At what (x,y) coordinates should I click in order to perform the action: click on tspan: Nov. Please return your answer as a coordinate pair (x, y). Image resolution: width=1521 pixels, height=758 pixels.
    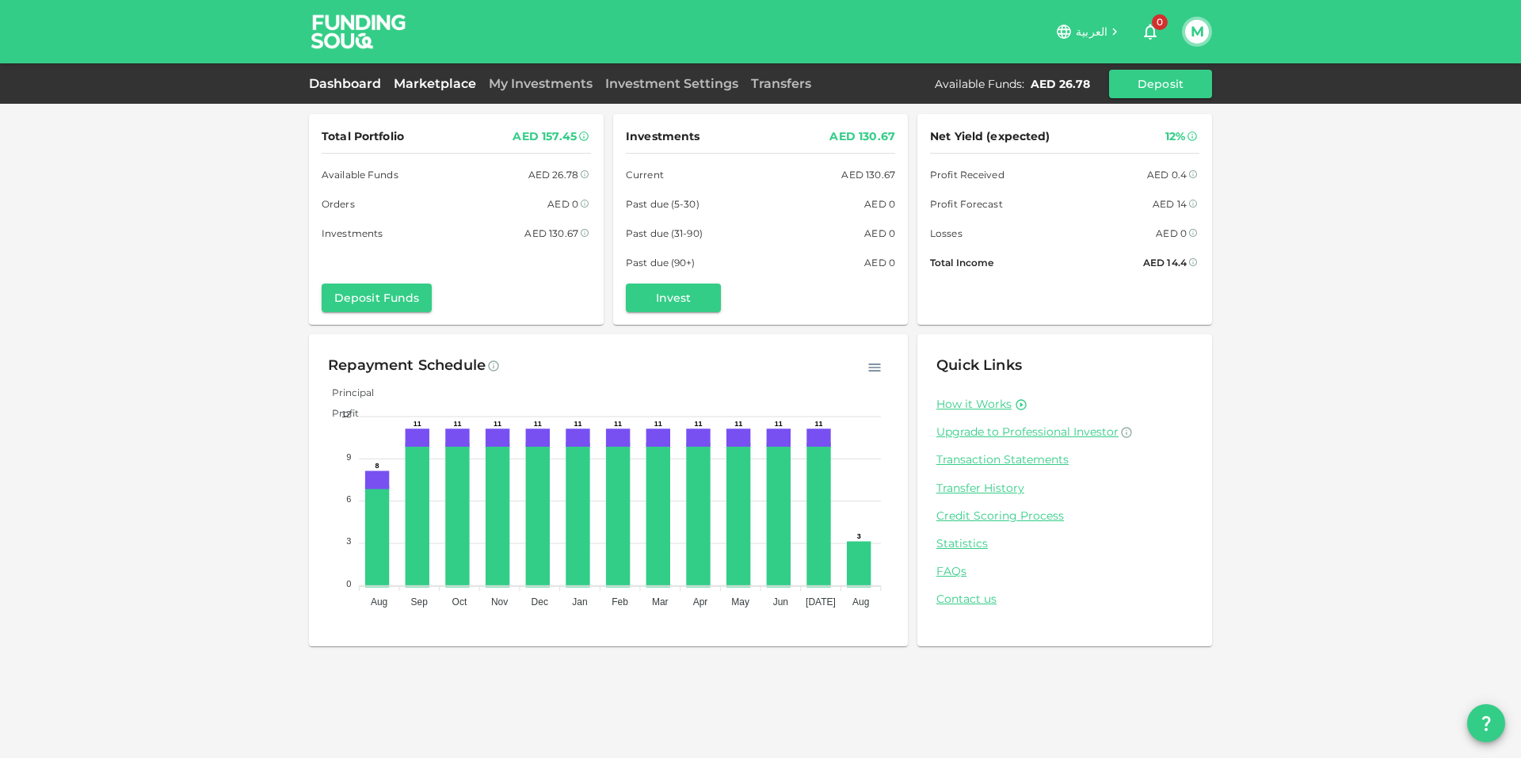
    Looking at the image, I should click on (499, 602).